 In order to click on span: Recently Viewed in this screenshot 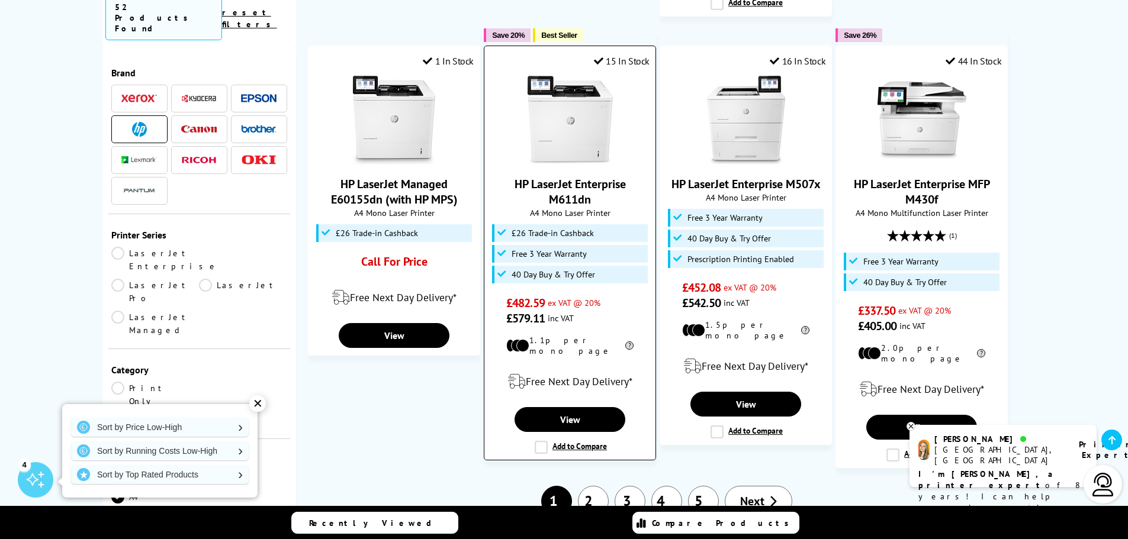, I will do `click(376, 523)`.